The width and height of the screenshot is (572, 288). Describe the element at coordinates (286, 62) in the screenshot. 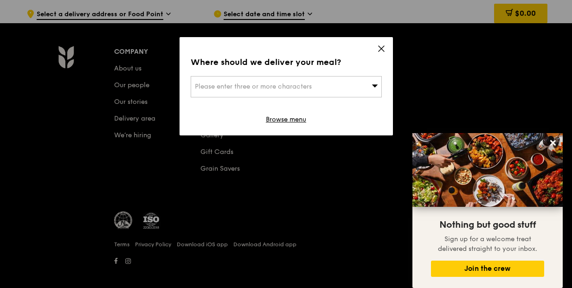

I see `div: Where should we deliver your meal?` at that location.